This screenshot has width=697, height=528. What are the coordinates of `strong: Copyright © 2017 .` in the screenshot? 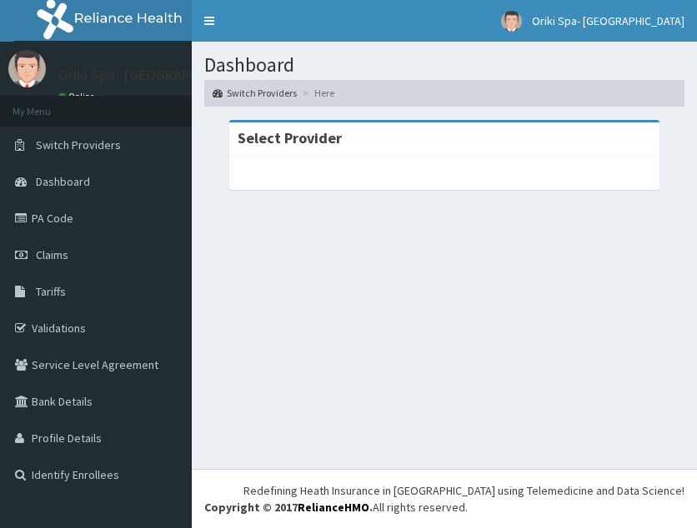 It's located at (288, 507).